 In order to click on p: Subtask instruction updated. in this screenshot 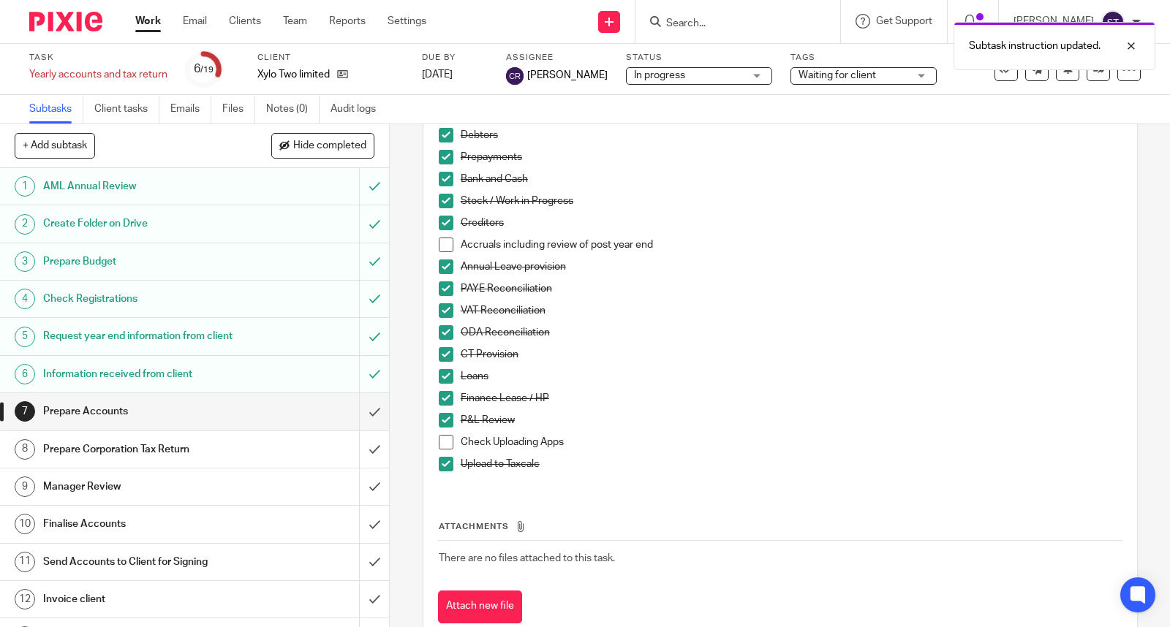, I will do `click(1035, 46)`.